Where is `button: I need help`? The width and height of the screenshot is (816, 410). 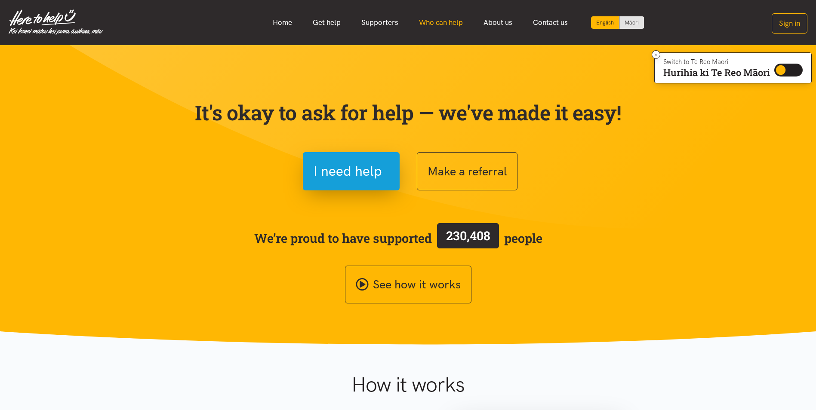 button: I need help is located at coordinates (351, 171).